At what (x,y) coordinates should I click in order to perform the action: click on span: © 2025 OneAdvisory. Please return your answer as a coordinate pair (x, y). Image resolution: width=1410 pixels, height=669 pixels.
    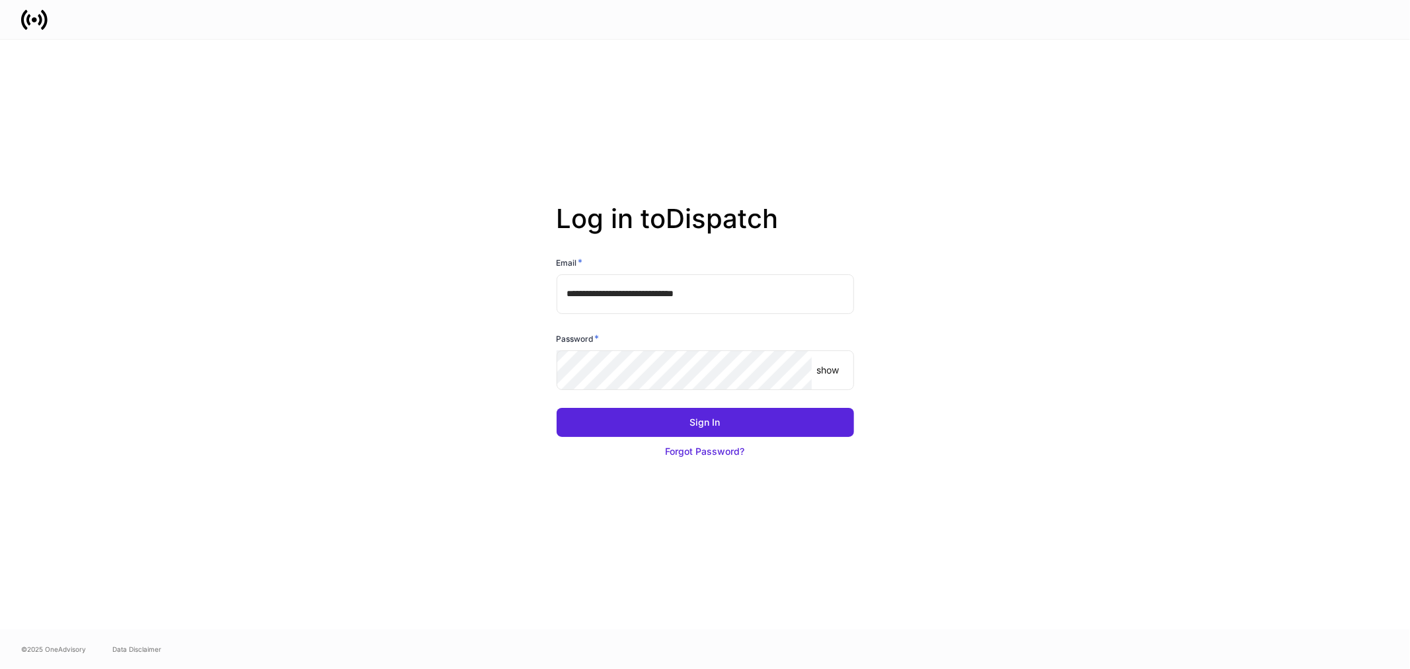
    Looking at the image, I should click on (54, 649).